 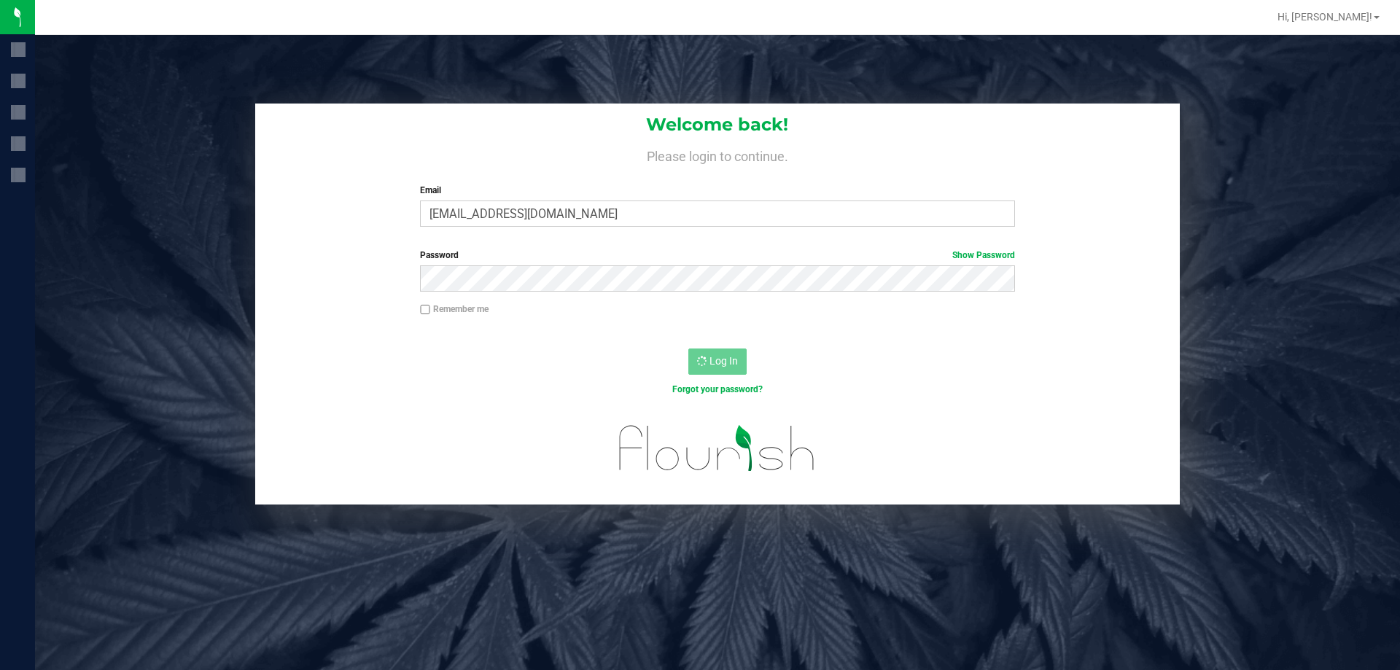 What do you see at coordinates (718, 155) in the screenshot?
I see `h4: Please login to continue.` at bounding box center [718, 155].